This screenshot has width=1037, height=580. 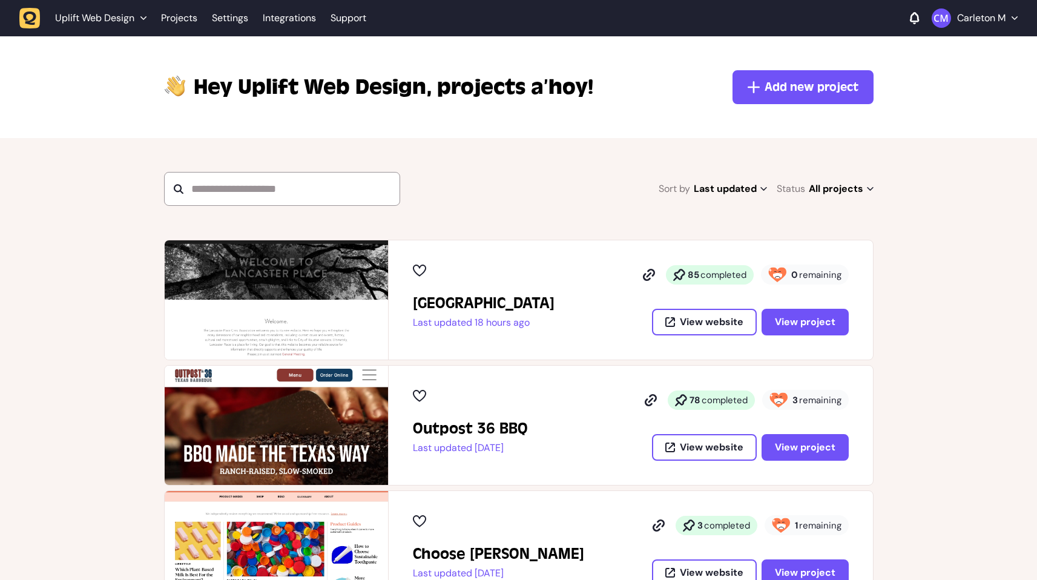 What do you see at coordinates (276, 425) in the screenshot?
I see `img: Outpost 36 BBQ` at bounding box center [276, 425].